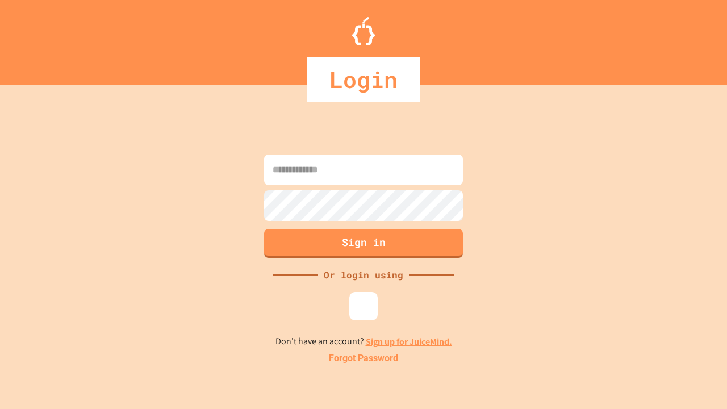 This screenshot has width=727, height=409. What do you see at coordinates (363, 79) in the screenshot?
I see `div: Login` at bounding box center [363, 79].